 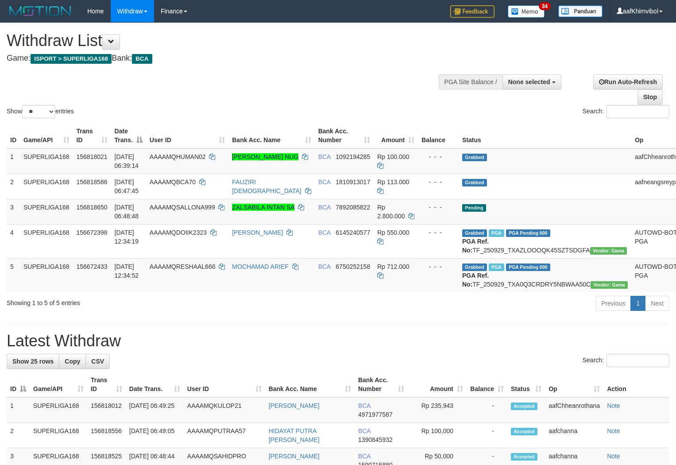 I want to click on th: User ID: activate to sort column ascending, so click(x=187, y=136).